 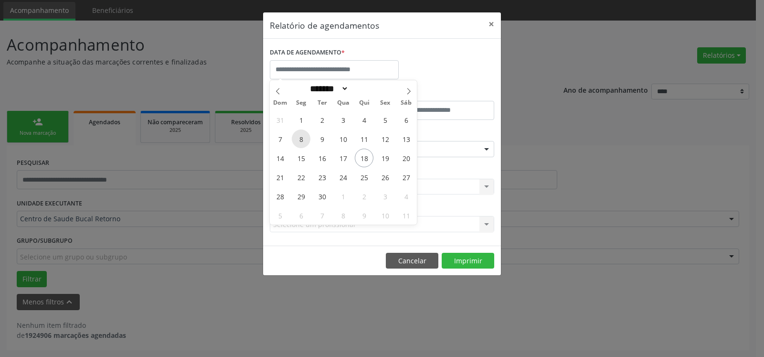 I want to click on span: Setembro 4, 2025, so click(x=364, y=119).